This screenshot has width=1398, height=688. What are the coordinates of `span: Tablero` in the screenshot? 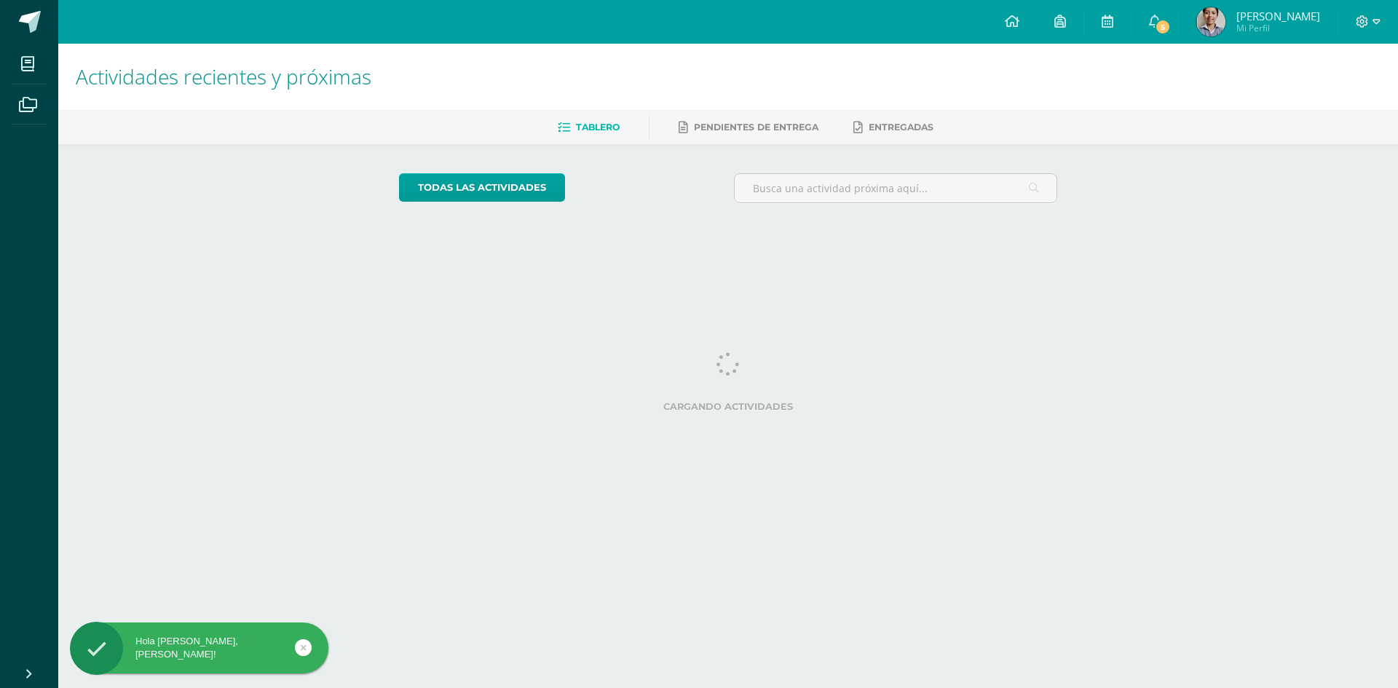 It's located at (598, 127).